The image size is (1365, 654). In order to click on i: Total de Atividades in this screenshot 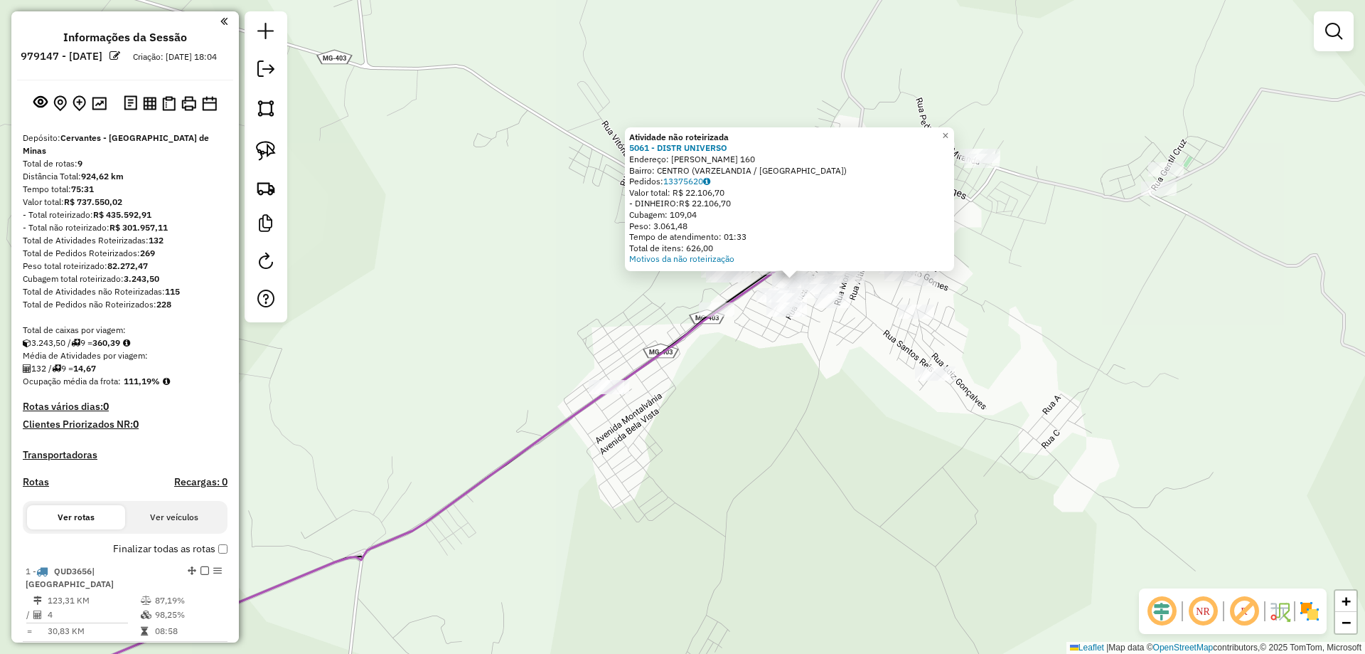, I will do `click(38, 614)`.